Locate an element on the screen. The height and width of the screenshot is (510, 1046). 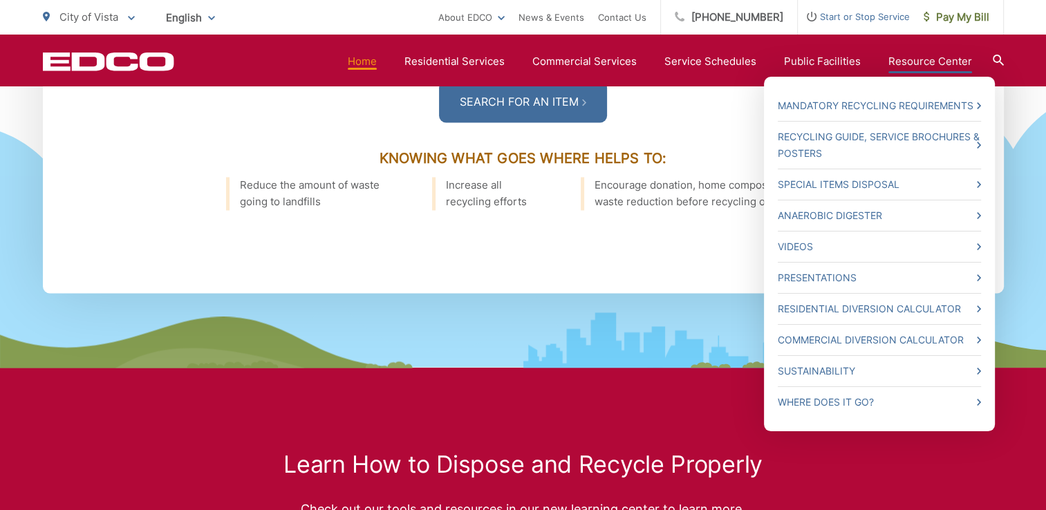
a: Residential Diversion Calculator is located at coordinates (879, 309).